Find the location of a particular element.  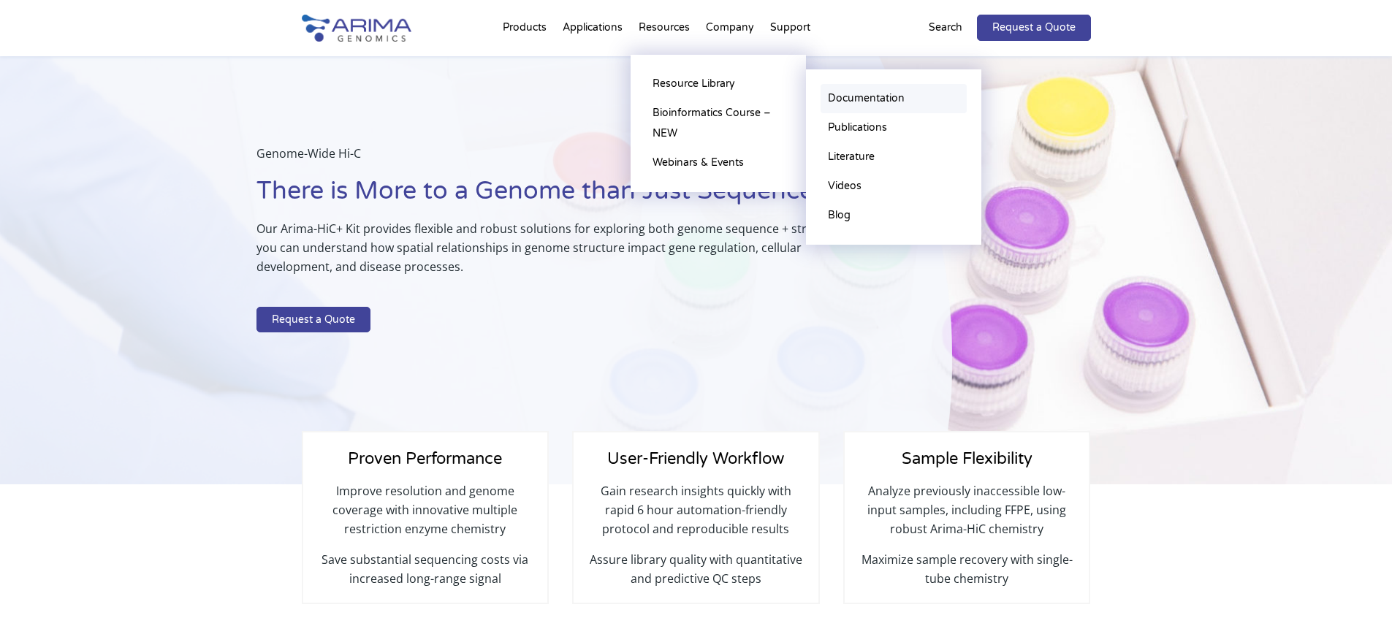

span: State is located at coordinates (331, 127).